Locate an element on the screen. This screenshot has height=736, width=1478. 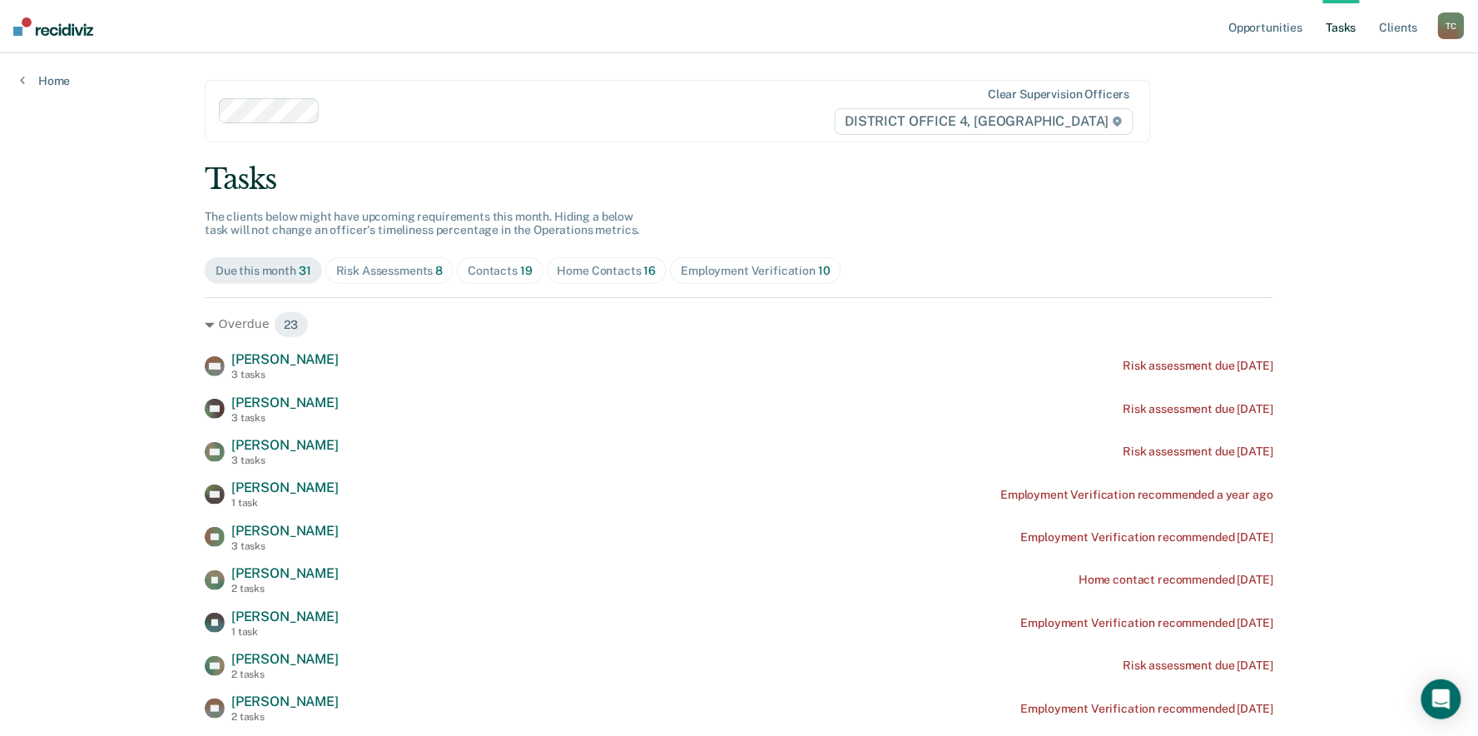
span: 23 is located at coordinates (291, 325).